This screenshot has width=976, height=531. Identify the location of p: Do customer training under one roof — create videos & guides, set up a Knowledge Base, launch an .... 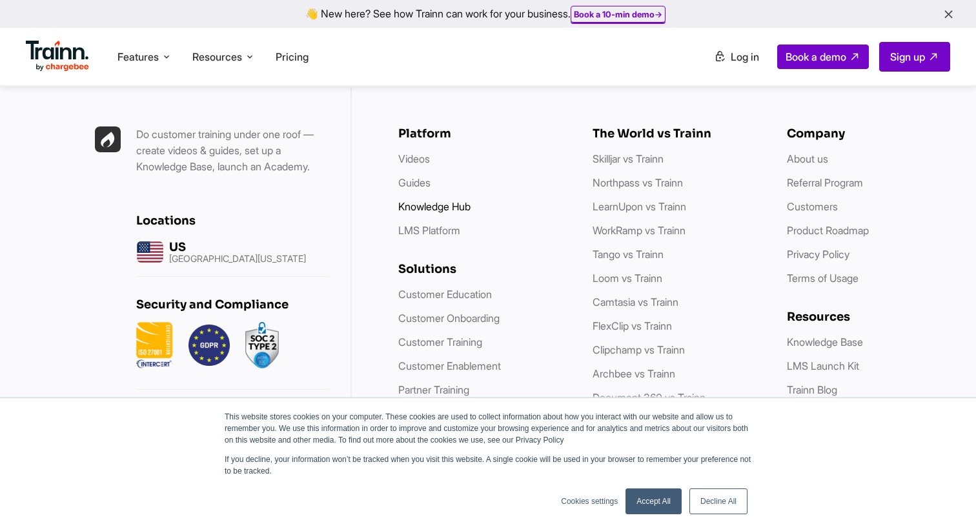
(233, 150).